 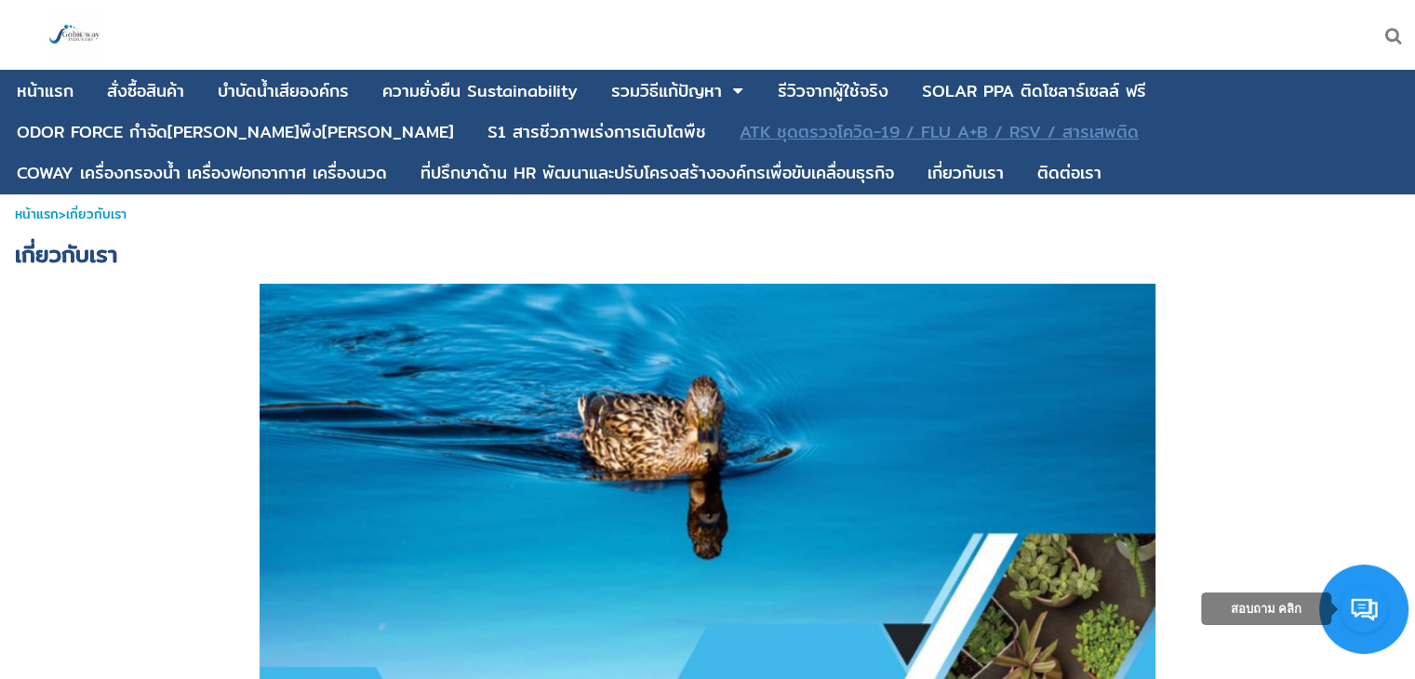 I want to click on a: S1 สารชีวภาพเร่งการเติบโตพืช, so click(x=596, y=132).